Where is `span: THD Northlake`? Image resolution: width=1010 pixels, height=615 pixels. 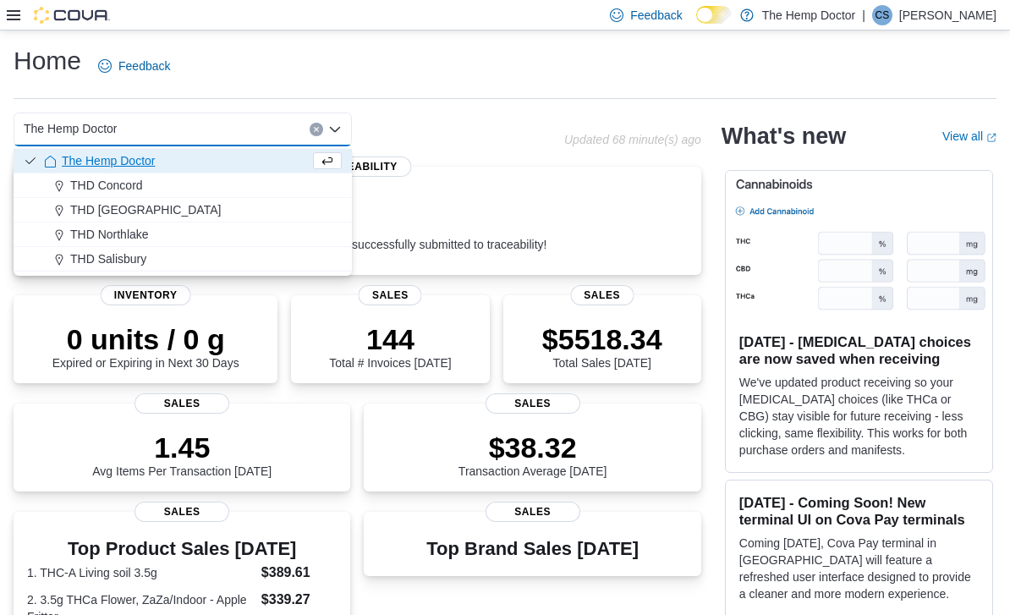 span: THD Northlake is located at coordinates (109, 234).